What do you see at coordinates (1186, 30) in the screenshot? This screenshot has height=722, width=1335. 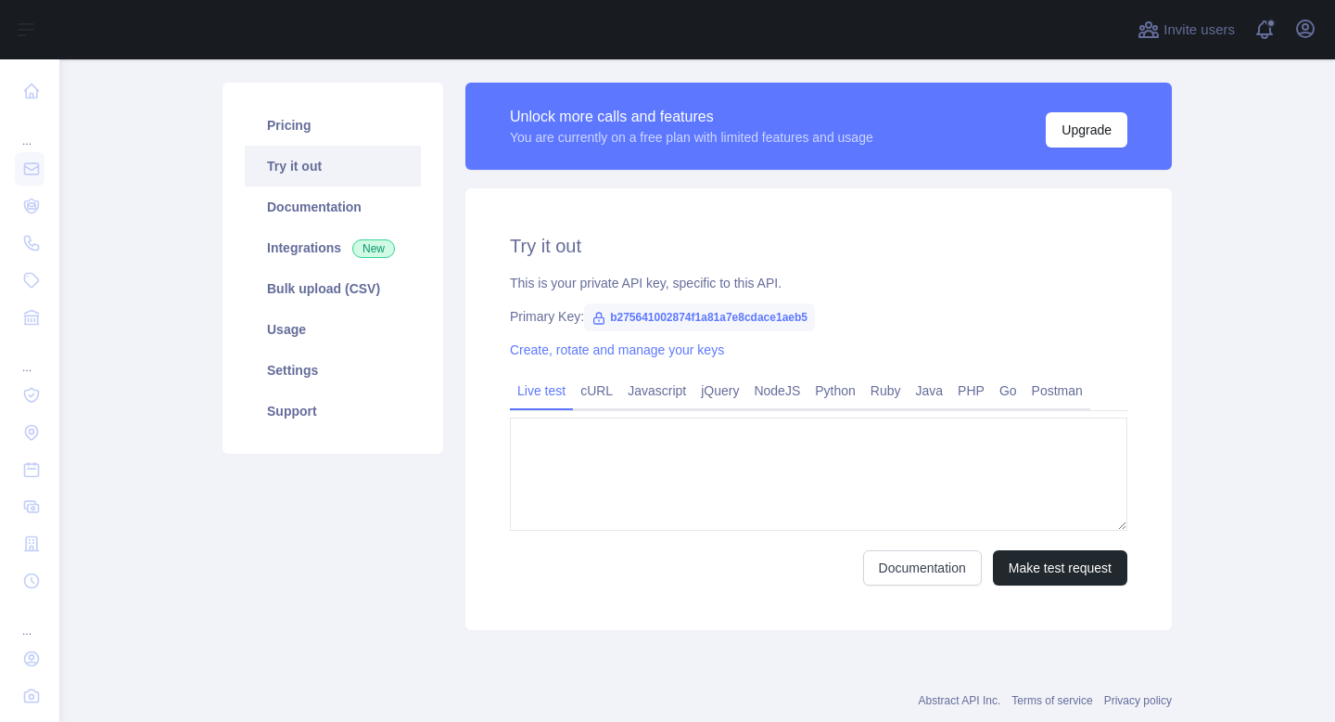 I see `button: Invite users` at bounding box center [1186, 30].